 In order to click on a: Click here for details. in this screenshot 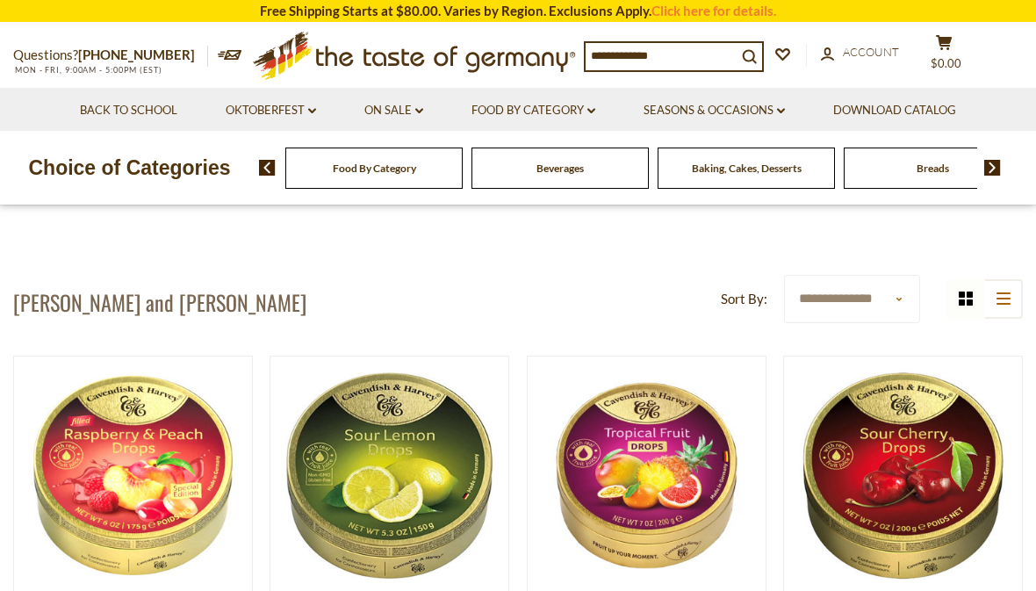, I will do `click(713, 11)`.